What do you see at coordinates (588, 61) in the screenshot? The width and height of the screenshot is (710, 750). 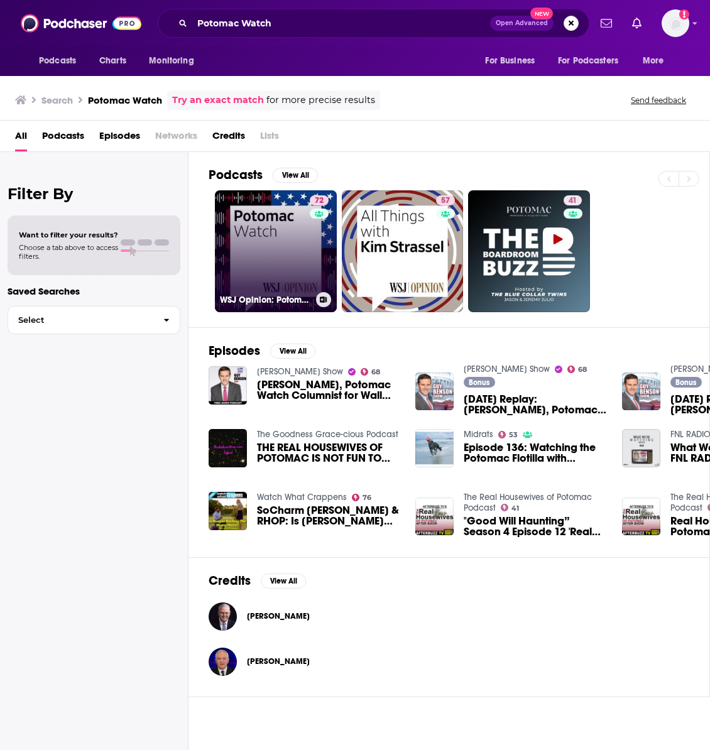 I see `span: For Podcasters` at bounding box center [588, 61].